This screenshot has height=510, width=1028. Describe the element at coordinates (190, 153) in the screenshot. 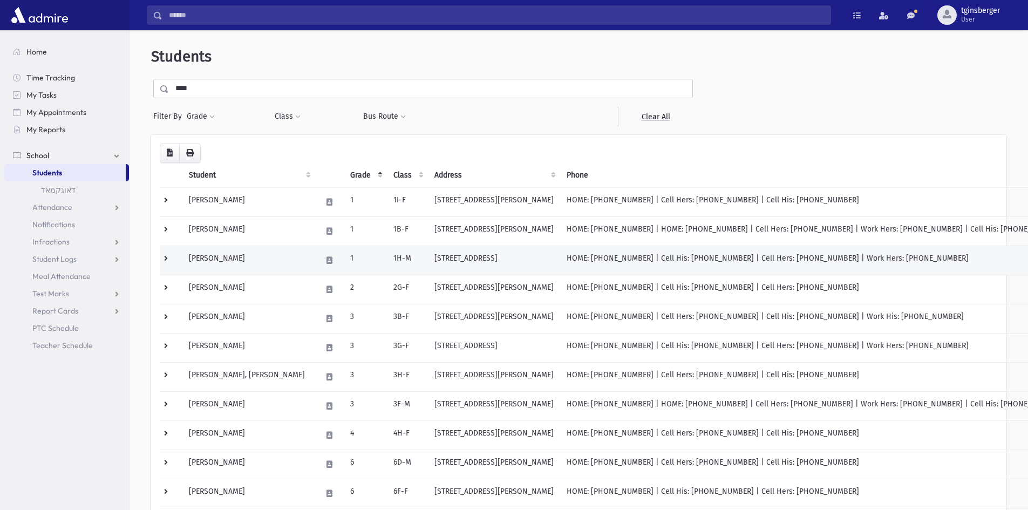

I see `button: Print` at that location.